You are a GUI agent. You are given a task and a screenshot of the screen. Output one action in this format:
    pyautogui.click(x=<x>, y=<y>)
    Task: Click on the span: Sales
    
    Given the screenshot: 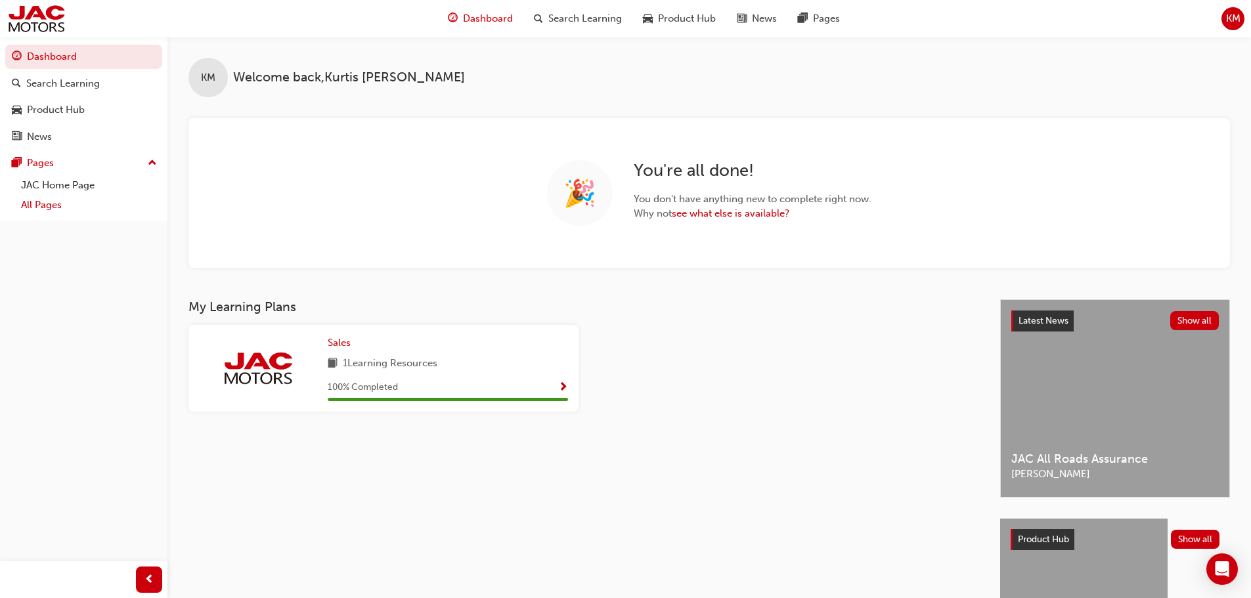 What is the action you would take?
    pyautogui.click(x=339, y=343)
    